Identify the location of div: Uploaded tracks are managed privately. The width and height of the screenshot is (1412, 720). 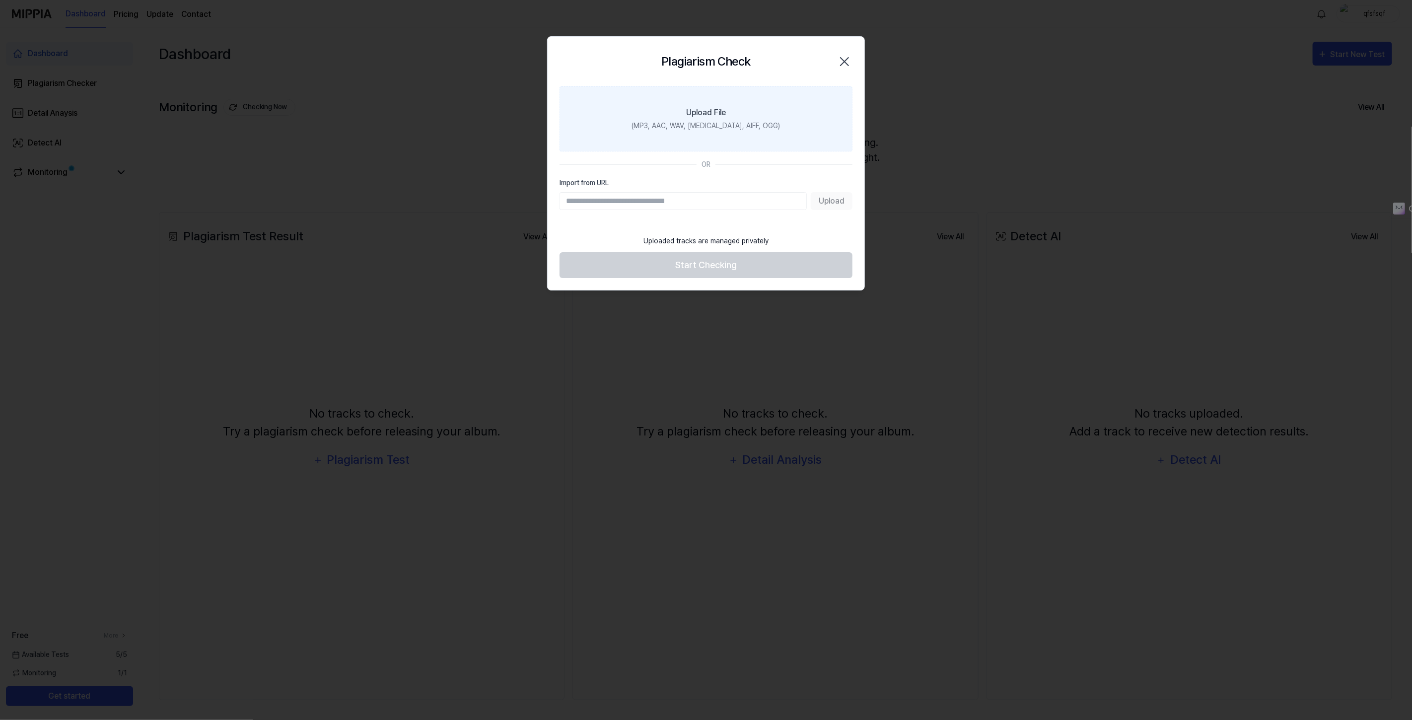
(706, 241).